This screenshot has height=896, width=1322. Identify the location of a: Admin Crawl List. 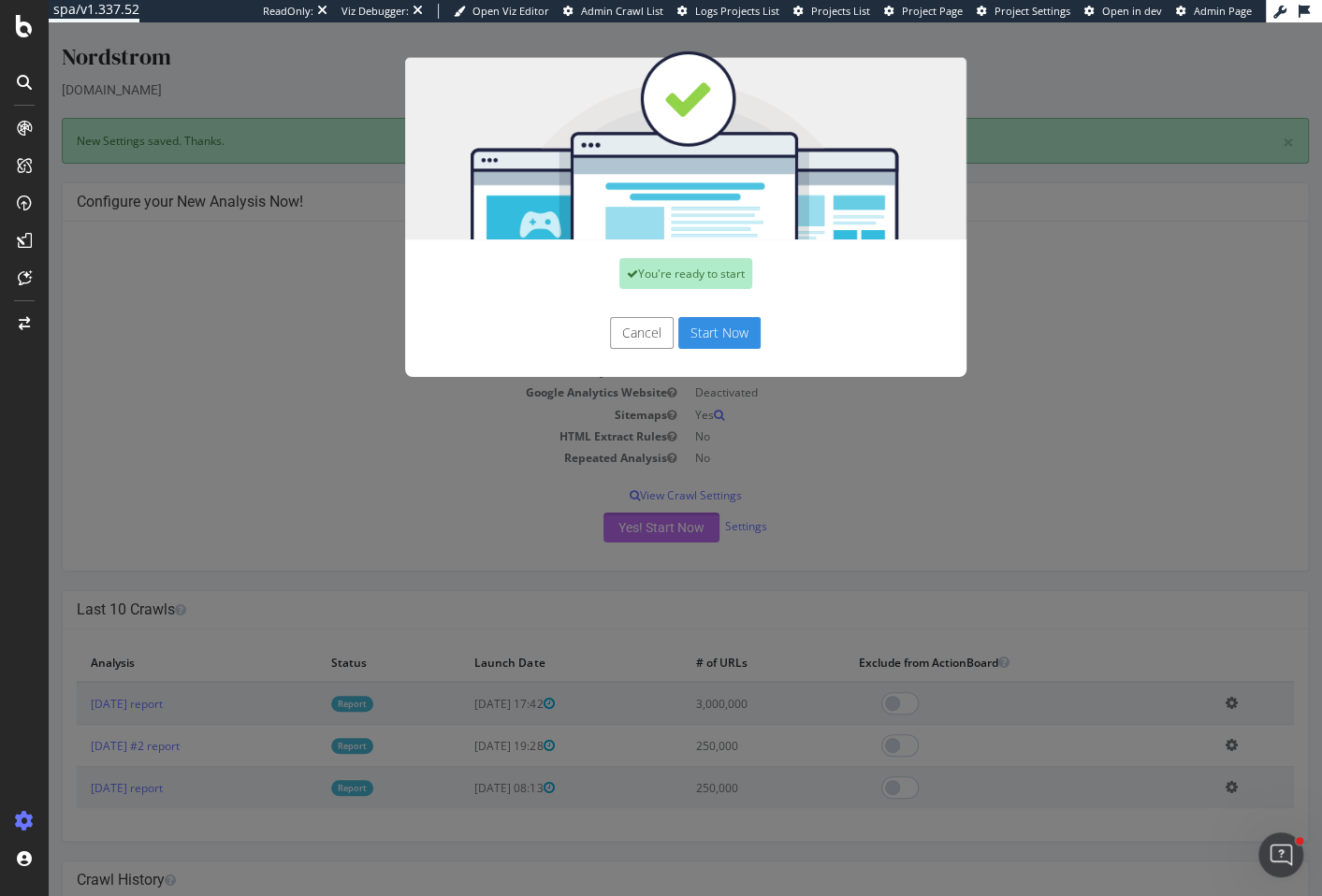
(613, 11).